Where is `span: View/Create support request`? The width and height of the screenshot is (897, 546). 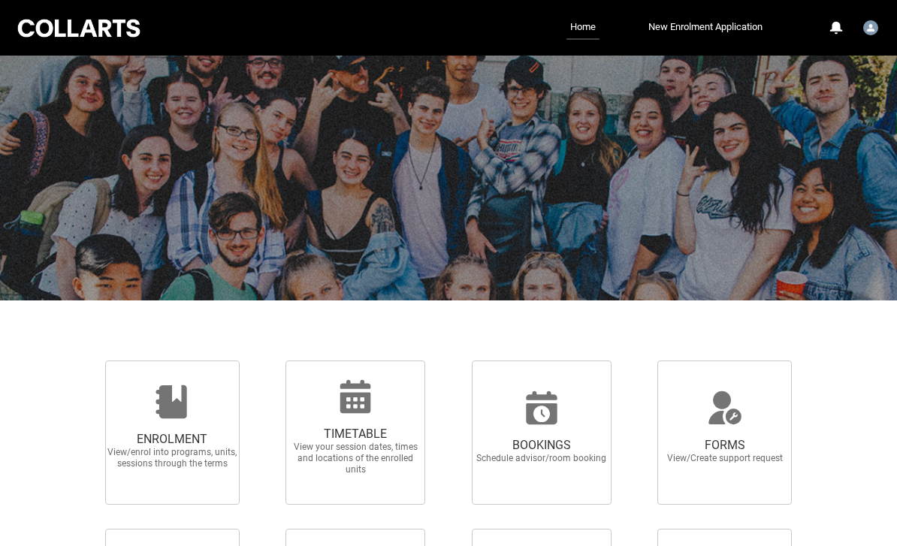 span: View/Create support request is located at coordinates (725, 459).